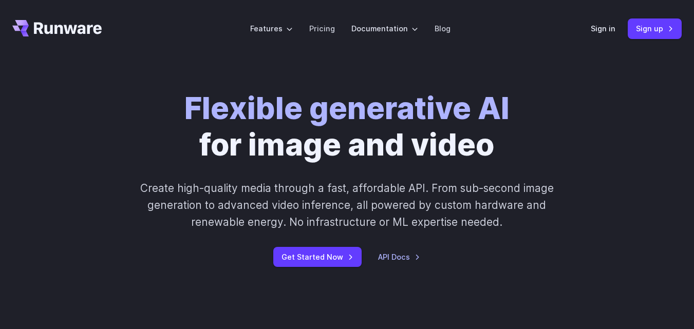  I want to click on a: Sign up, so click(655, 28).